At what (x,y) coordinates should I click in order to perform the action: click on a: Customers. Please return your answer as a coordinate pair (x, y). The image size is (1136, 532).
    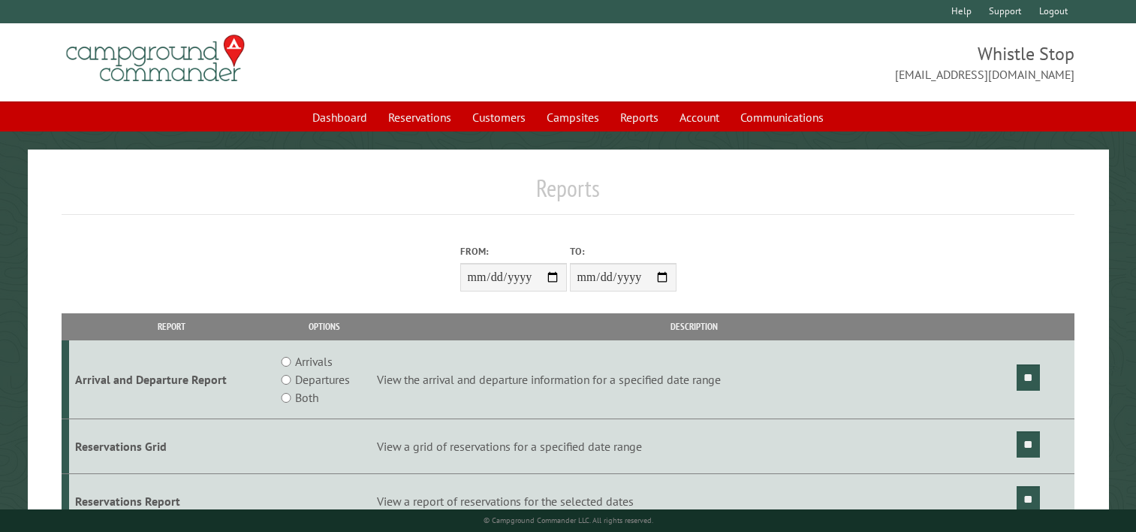
    Looking at the image, I should click on (499, 117).